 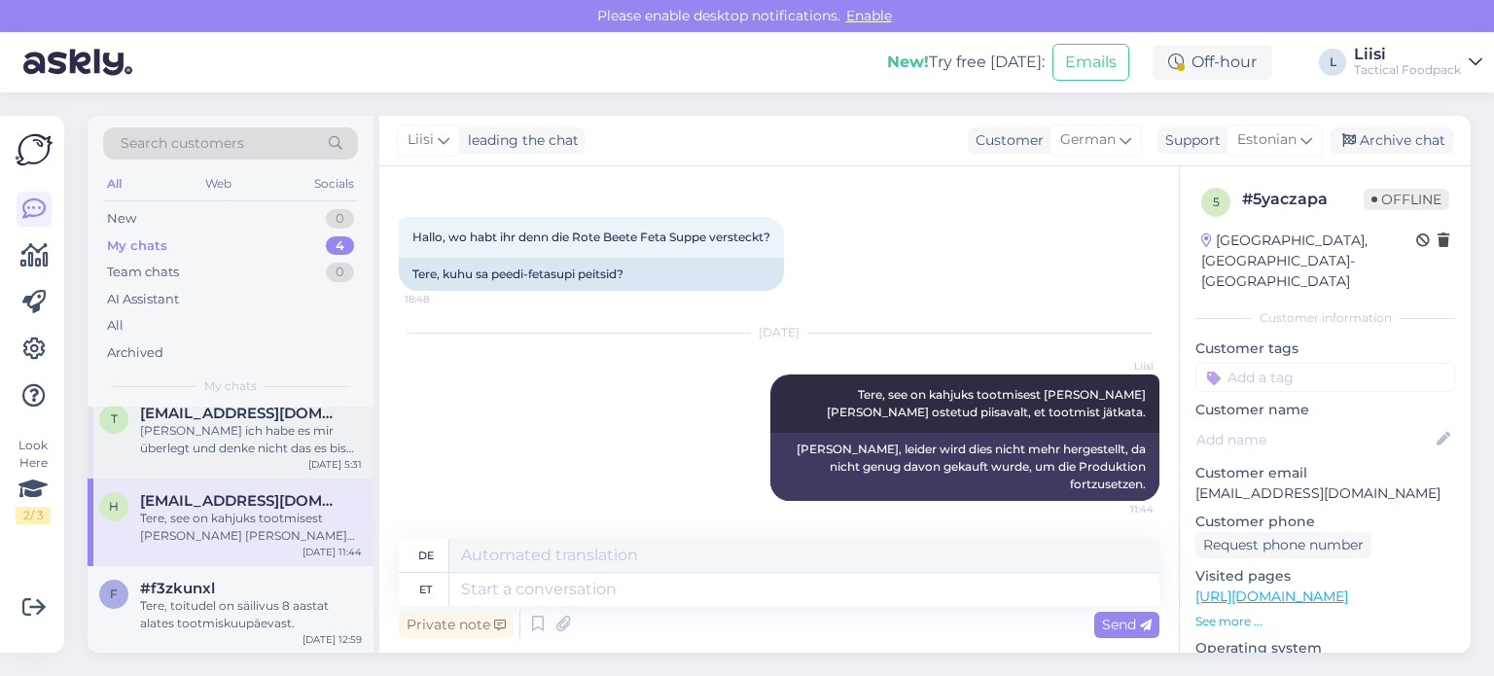 What do you see at coordinates (114, 506) in the screenshot?
I see `span: H` at bounding box center [114, 506].